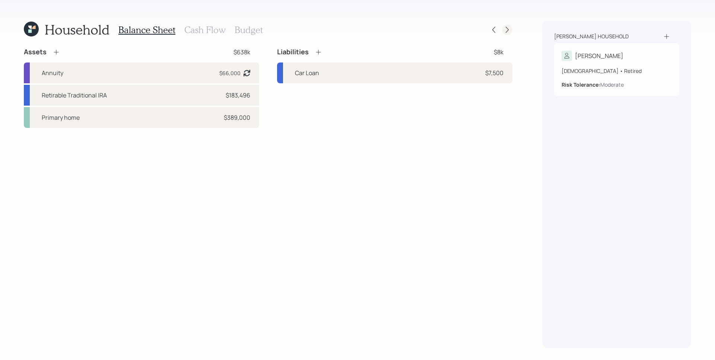  I want to click on div: $8k, so click(498, 52).